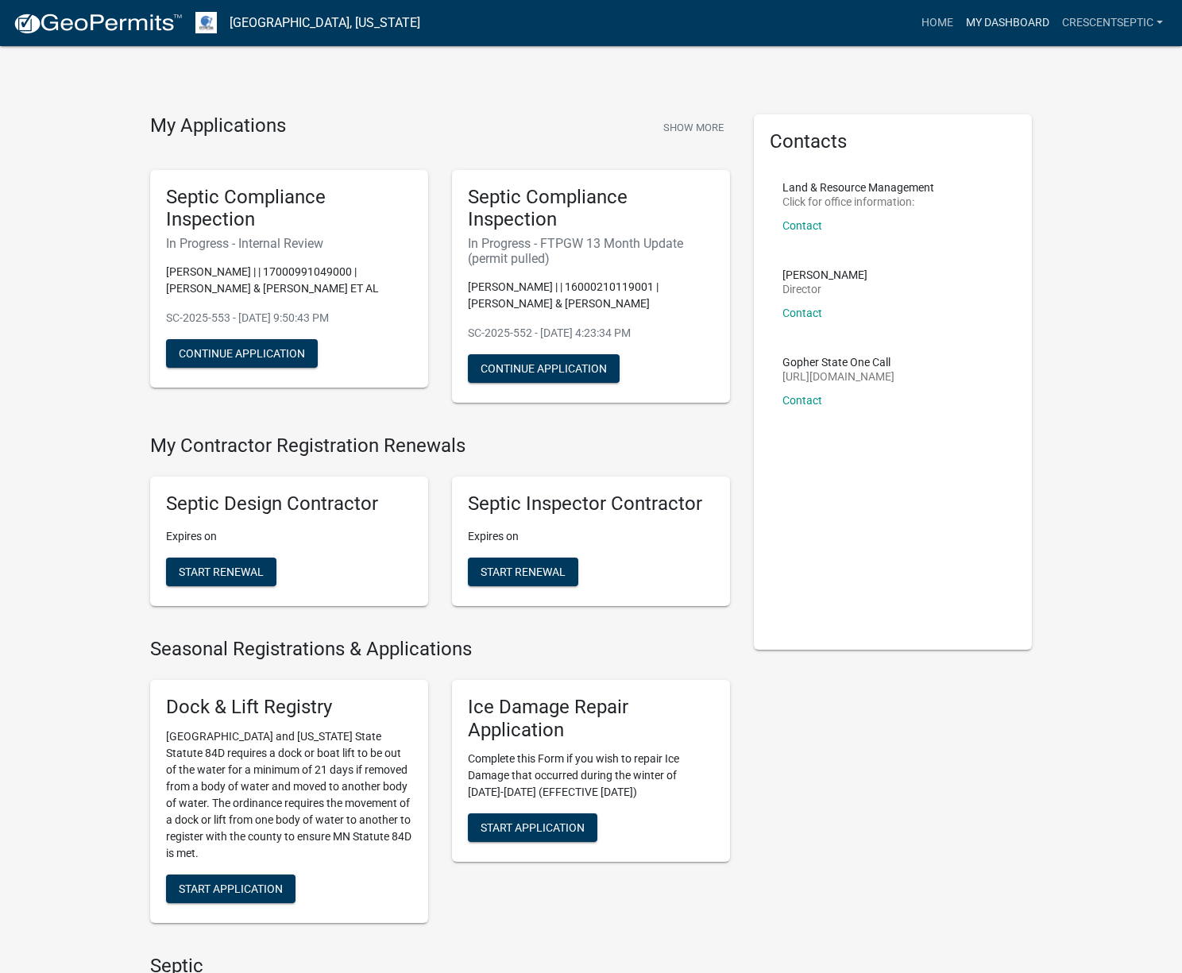 This screenshot has height=973, width=1182. I want to click on a: Home, so click(937, 23).